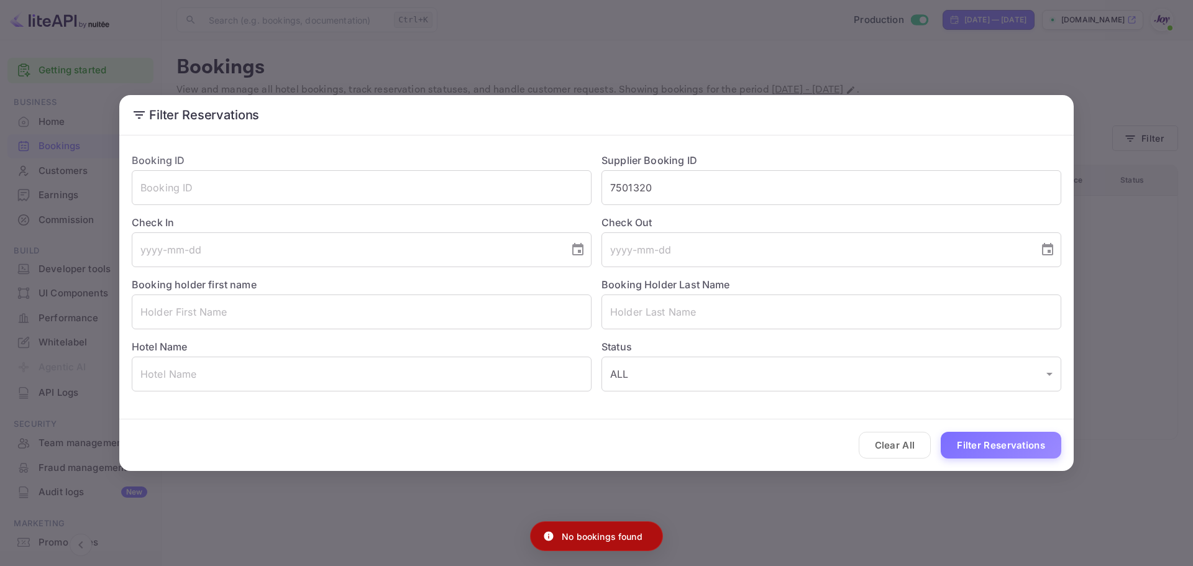 This screenshot has width=1193, height=566. Describe the element at coordinates (666, 285) in the screenshot. I see `label: Booking Holder Last Name` at that location.